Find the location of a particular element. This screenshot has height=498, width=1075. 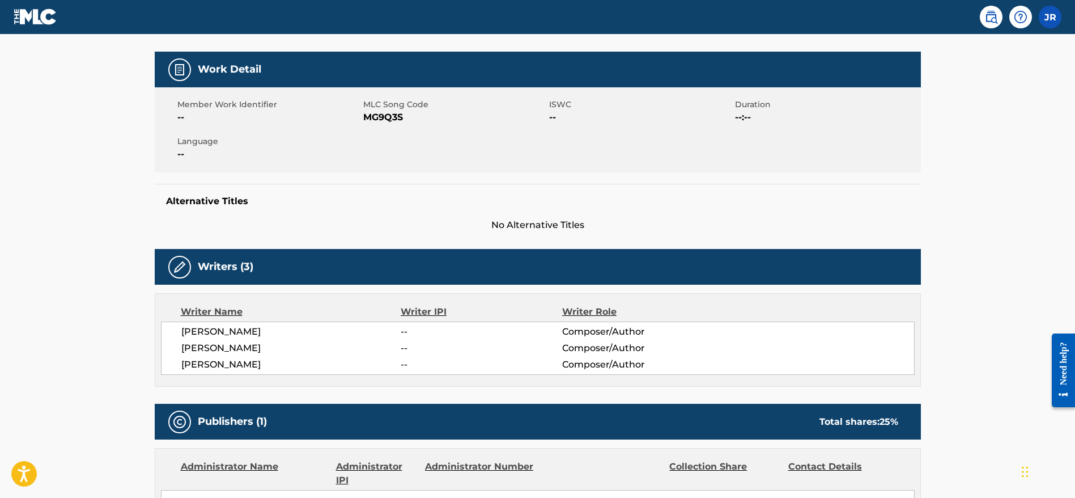

div: Need help? is located at coordinates (20, 39).